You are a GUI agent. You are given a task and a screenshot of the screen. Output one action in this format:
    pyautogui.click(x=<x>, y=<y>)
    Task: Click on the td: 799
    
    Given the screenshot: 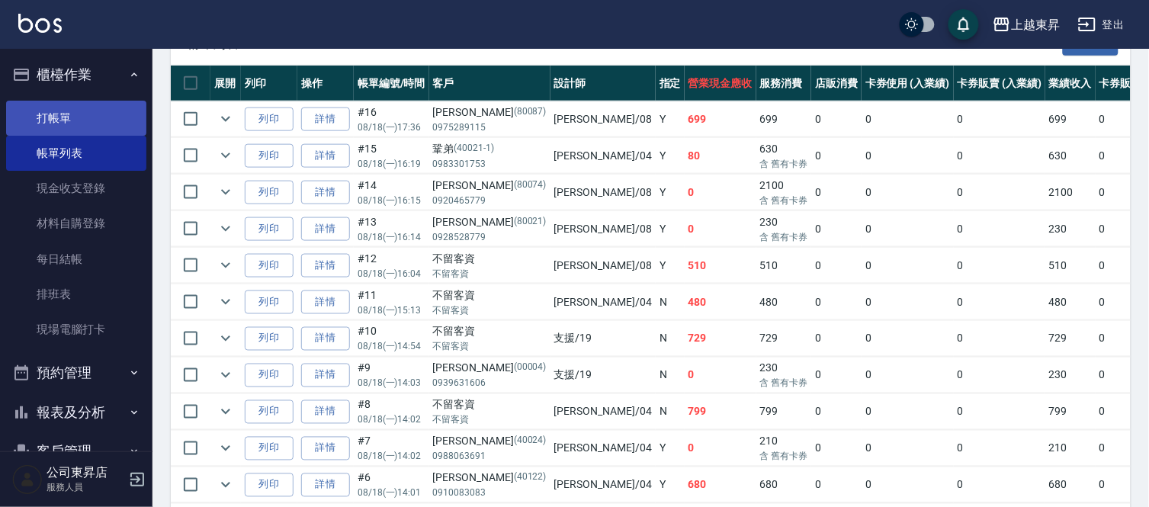 What is the action you would take?
    pyautogui.click(x=1070, y=412)
    